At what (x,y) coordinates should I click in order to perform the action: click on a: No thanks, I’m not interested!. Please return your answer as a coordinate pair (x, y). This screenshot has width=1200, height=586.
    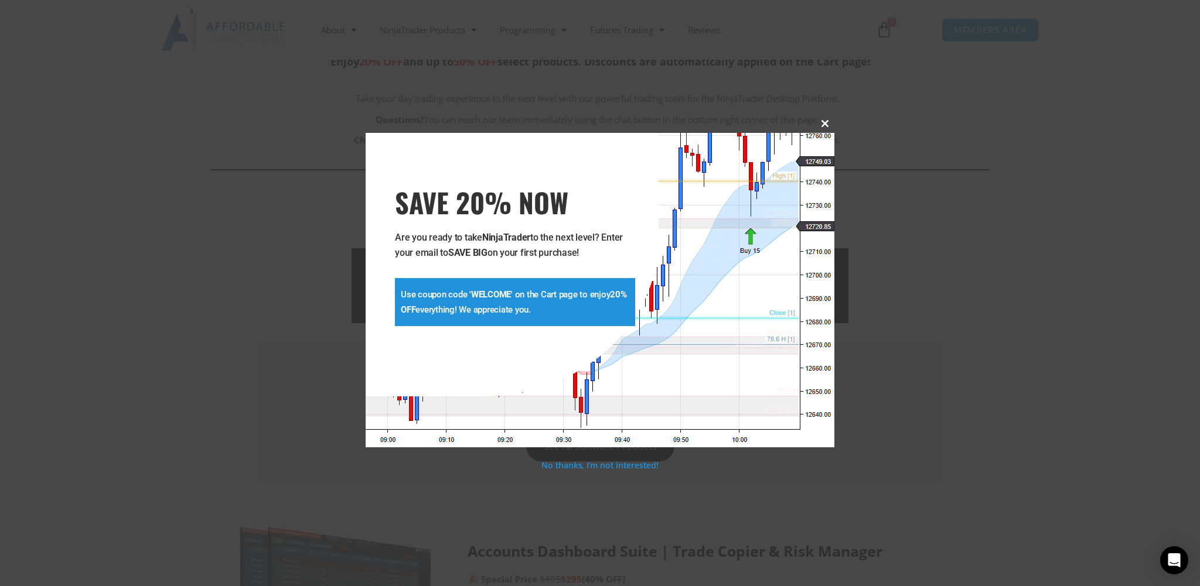
    Looking at the image, I should click on (599, 465).